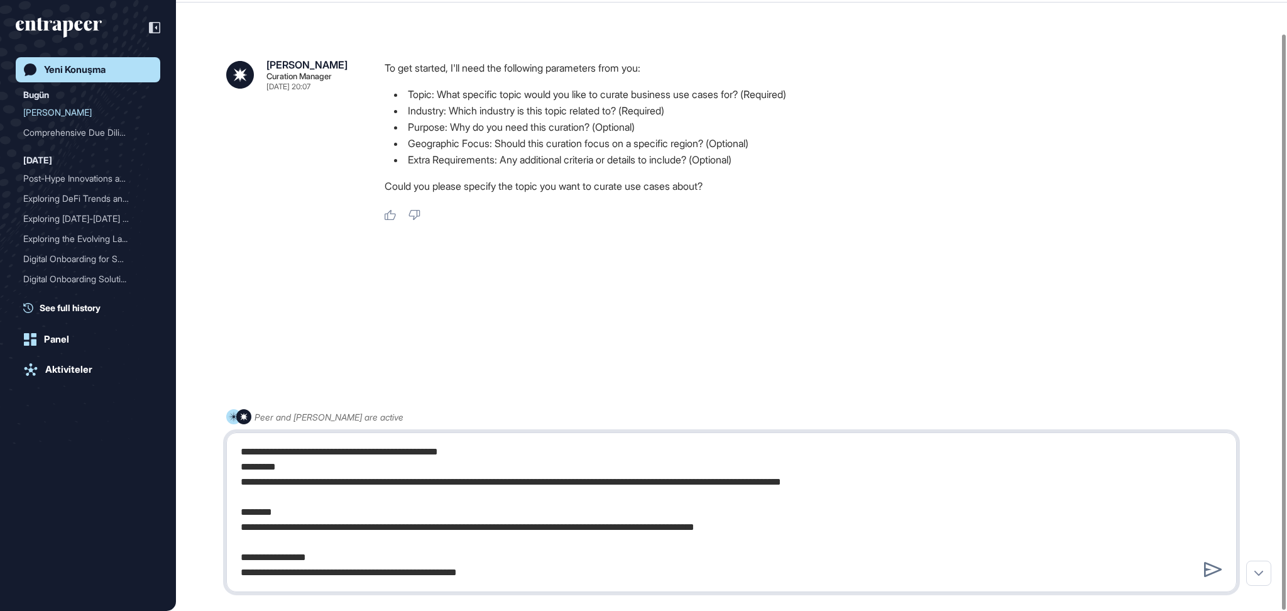 The image size is (1287, 611). I want to click on li: Extra Requirements: Any additional criteria or details to include? (Optional), so click(816, 160).